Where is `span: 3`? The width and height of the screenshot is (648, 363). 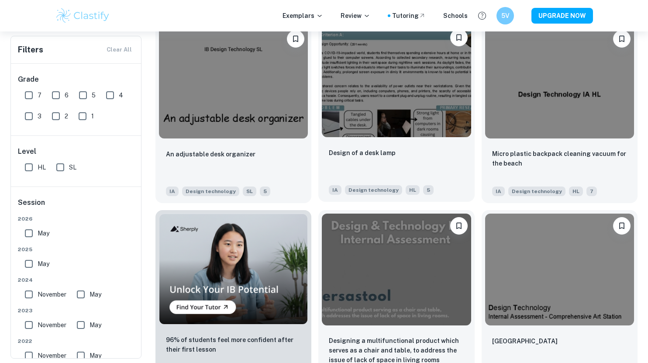
span: 3 is located at coordinates (39, 116).